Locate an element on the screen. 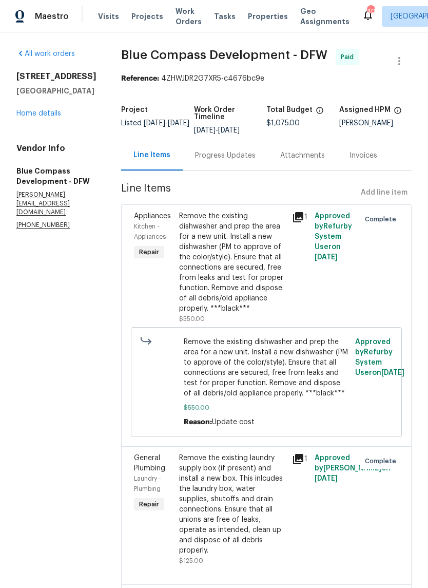 The height and width of the screenshot is (588, 428). div: Remove the existing dishwasher and prep the area for a new unit. Install a new dishwasher (PM to ... is located at coordinates (232, 262).